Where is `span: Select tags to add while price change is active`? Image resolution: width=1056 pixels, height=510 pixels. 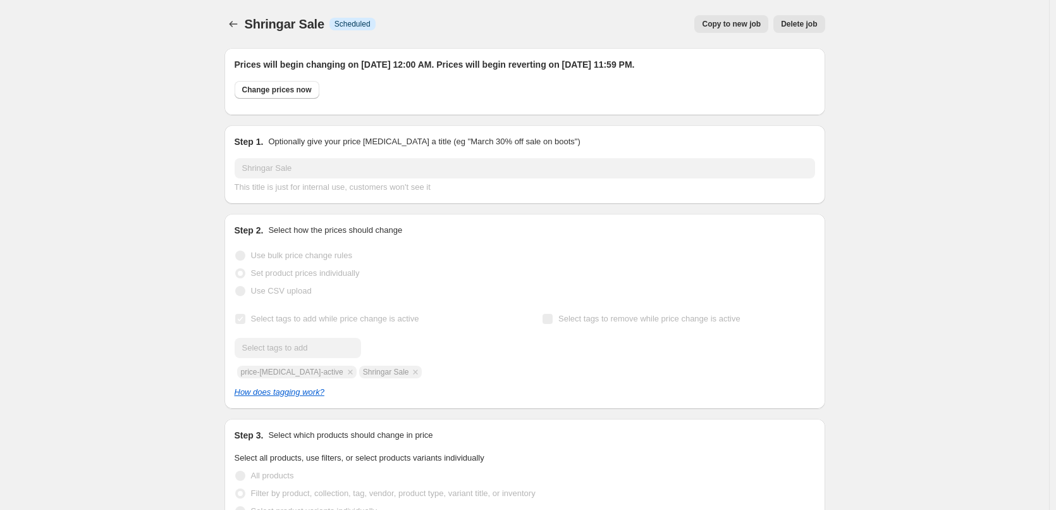
span: Select tags to add while price change is active is located at coordinates (335, 318).